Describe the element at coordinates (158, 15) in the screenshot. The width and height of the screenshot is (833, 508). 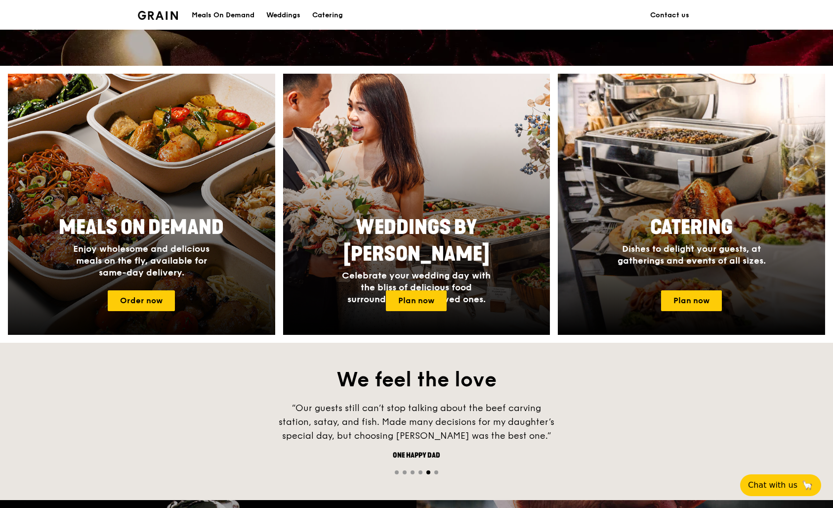
I see `img: Grain` at that location.